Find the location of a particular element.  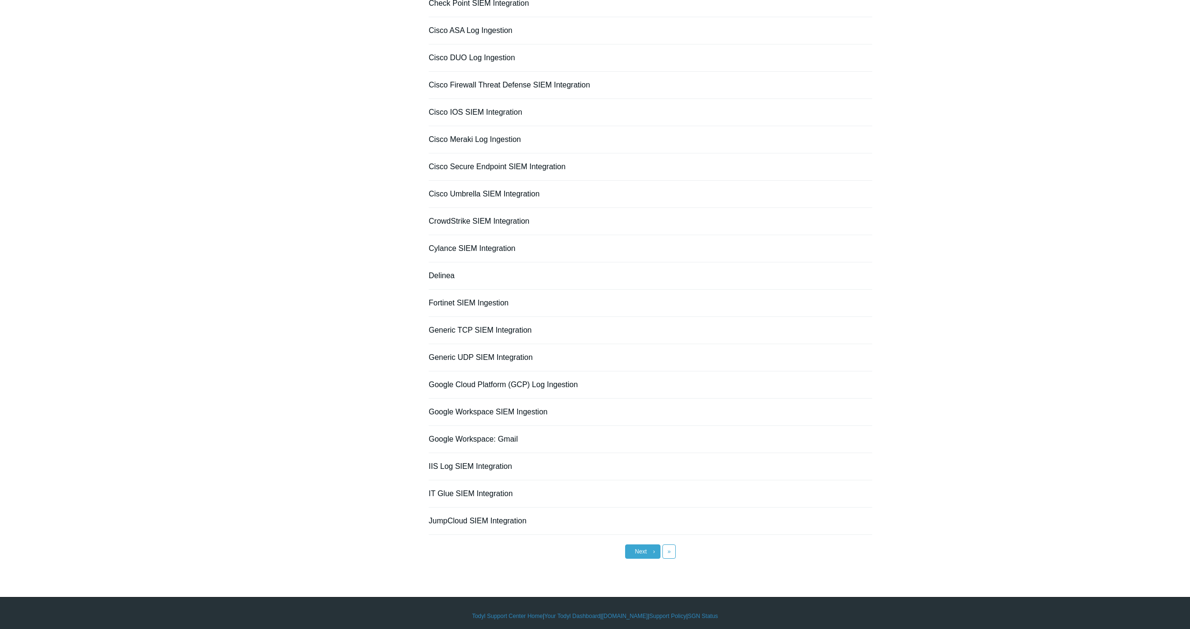

a: IT Glue SIEM Integration is located at coordinates (471, 493).